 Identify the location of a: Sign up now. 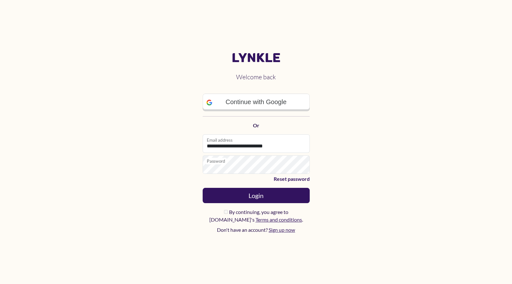
(282, 230).